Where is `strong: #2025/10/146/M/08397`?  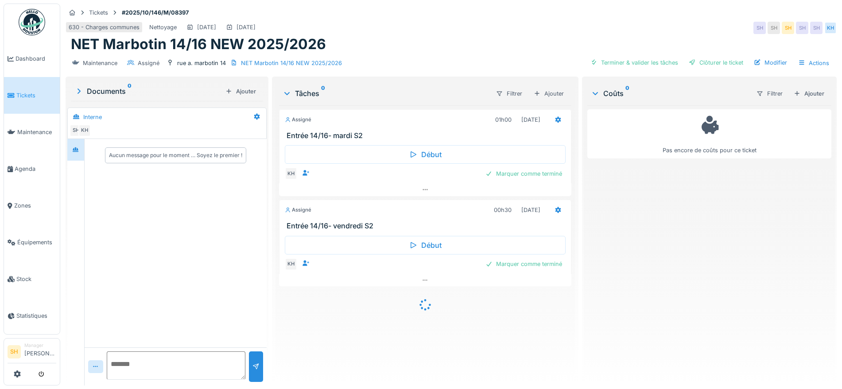
strong: #2025/10/146/M/08397 is located at coordinates (155, 12).